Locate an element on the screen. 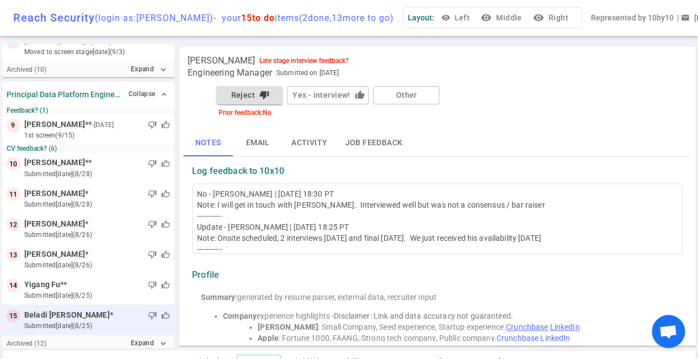 The width and height of the screenshot is (698, 359). span: expand_less is located at coordinates (164, 94).